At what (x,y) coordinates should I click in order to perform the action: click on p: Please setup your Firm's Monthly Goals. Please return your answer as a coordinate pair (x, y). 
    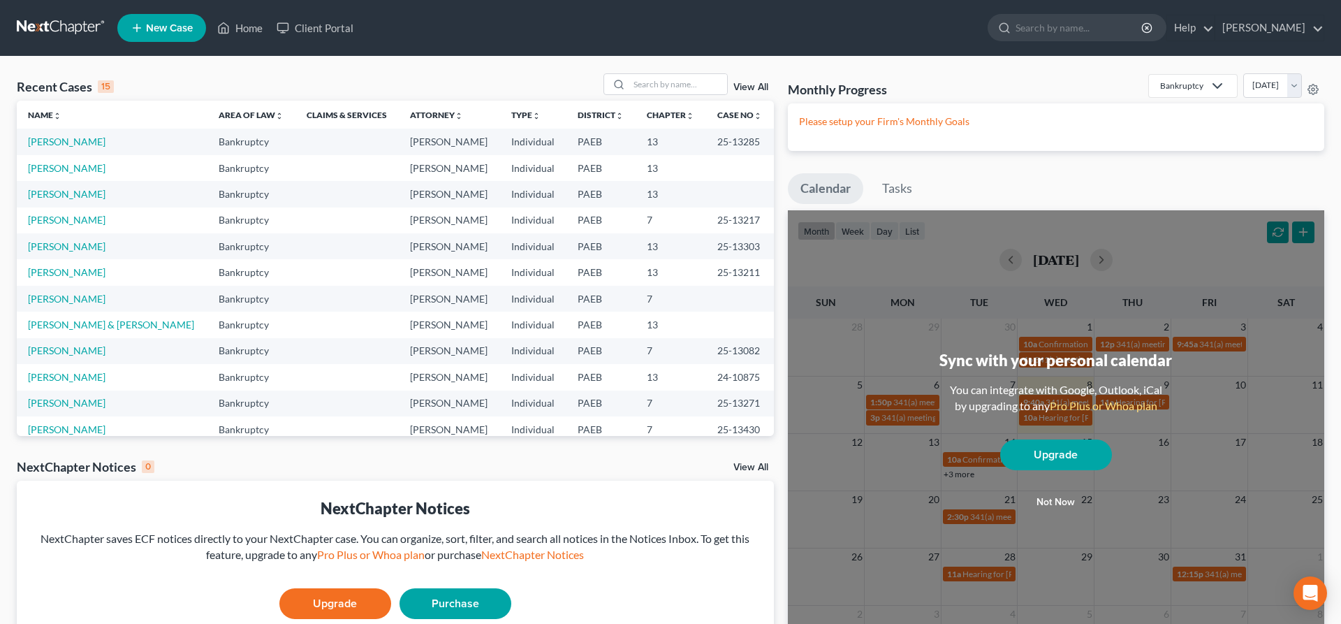
    Looking at the image, I should click on (1056, 122).